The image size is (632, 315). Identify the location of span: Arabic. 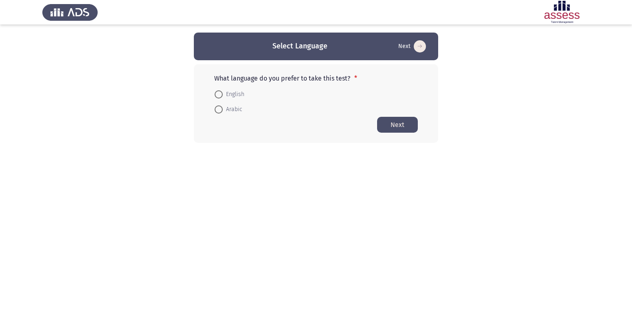
(233, 110).